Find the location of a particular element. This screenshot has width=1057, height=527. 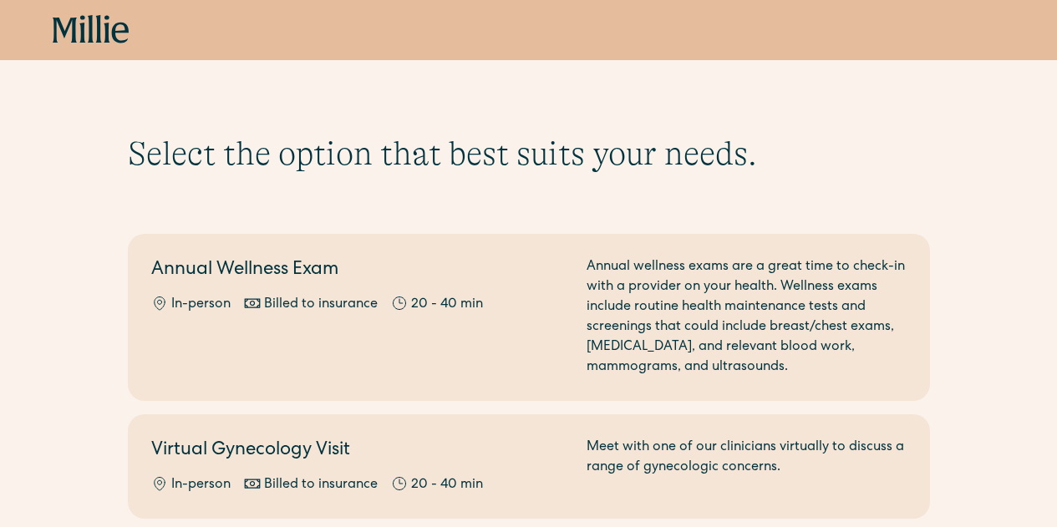

a: Annual Wellness ExamIn-personBilled to insurance20 - 40 minAnnual wellness exams are a great time... is located at coordinates (529, 318).